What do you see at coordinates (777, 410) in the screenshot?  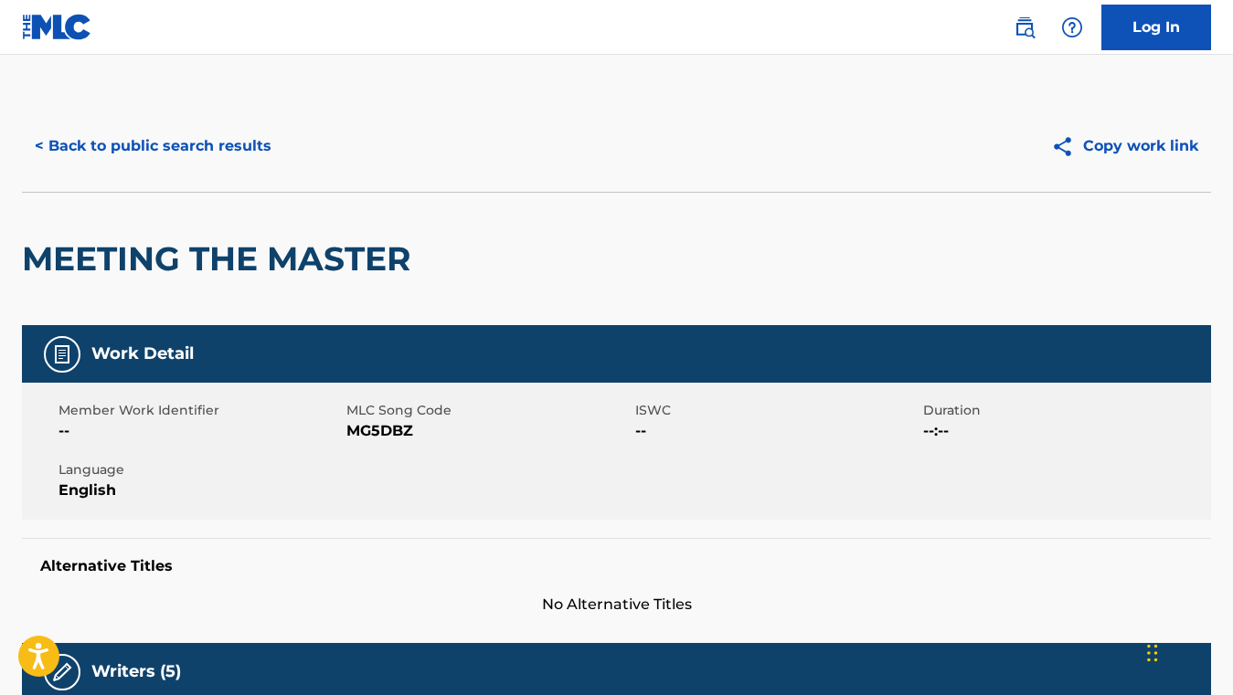 I see `span: ISWC` at bounding box center [777, 410].